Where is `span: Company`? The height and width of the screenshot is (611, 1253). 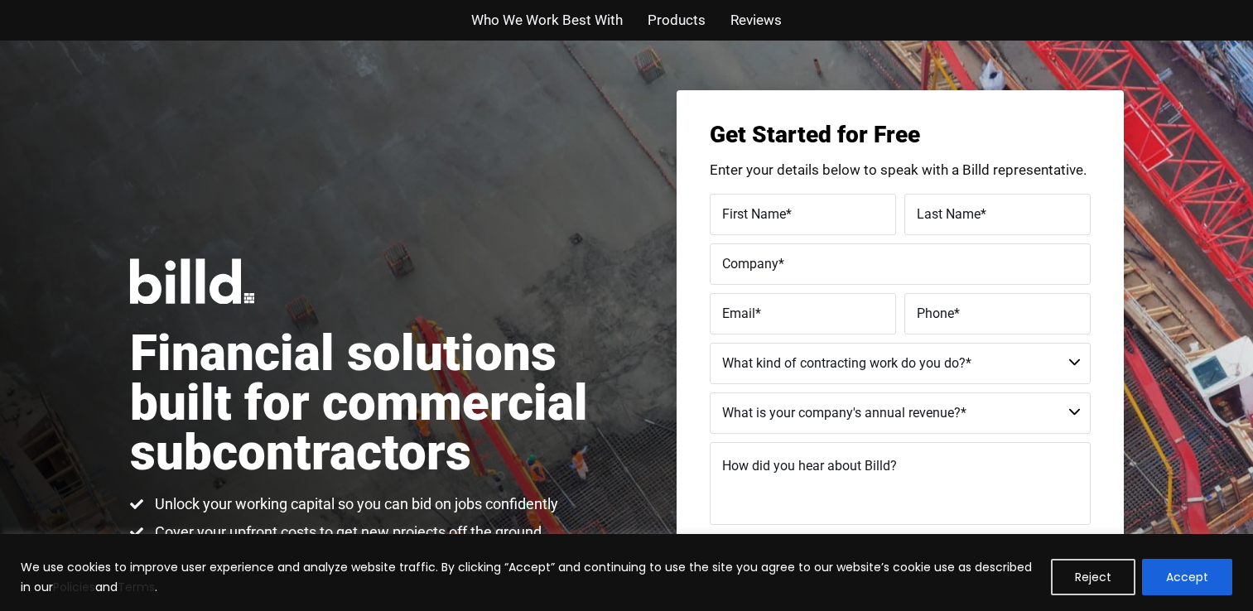
span: Company is located at coordinates (751, 263).